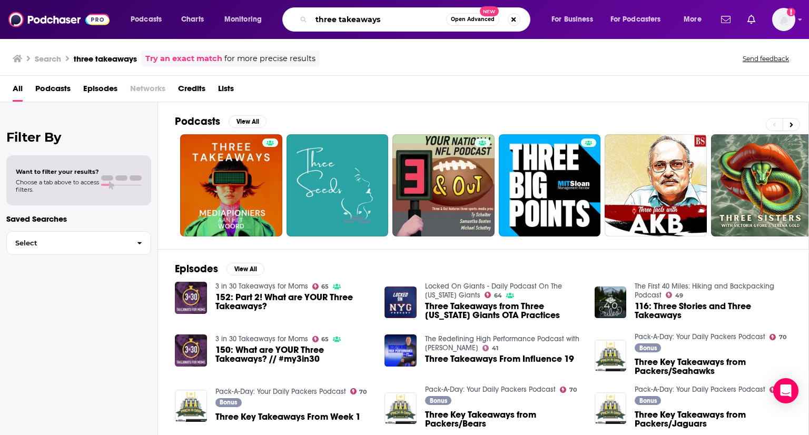  Describe the element at coordinates (192, 91) in the screenshot. I see `a: Credits` at that location.